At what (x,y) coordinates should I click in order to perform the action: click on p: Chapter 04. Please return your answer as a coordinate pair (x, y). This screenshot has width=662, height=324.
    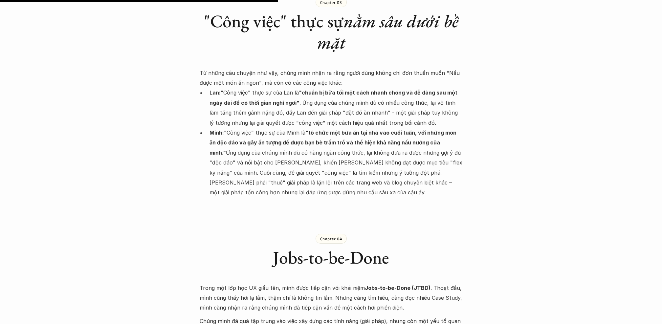
    Looking at the image, I should click on (331, 239).